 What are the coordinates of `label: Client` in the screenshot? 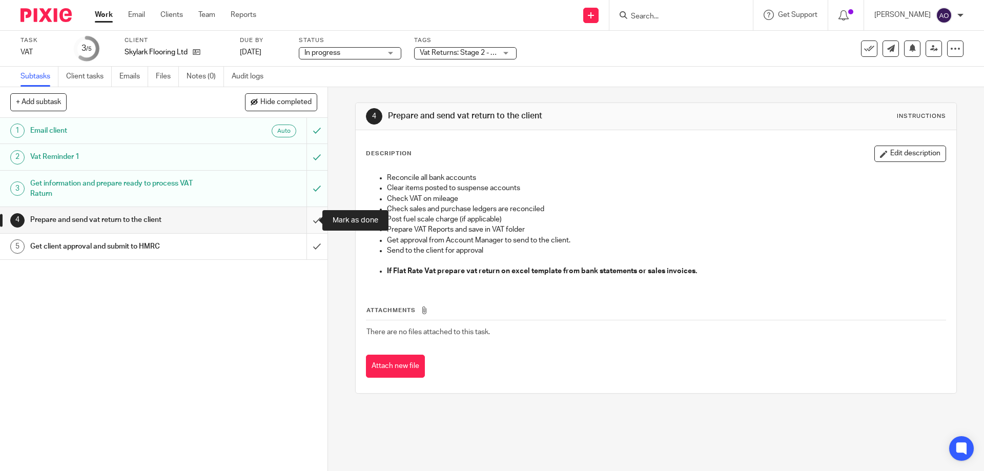 It's located at (176, 40).